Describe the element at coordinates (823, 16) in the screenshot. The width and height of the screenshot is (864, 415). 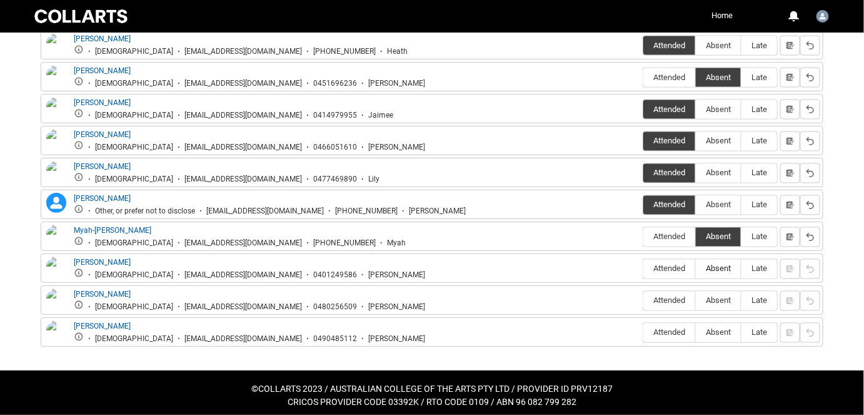
I see `img: Richard.McCoy` at that location.